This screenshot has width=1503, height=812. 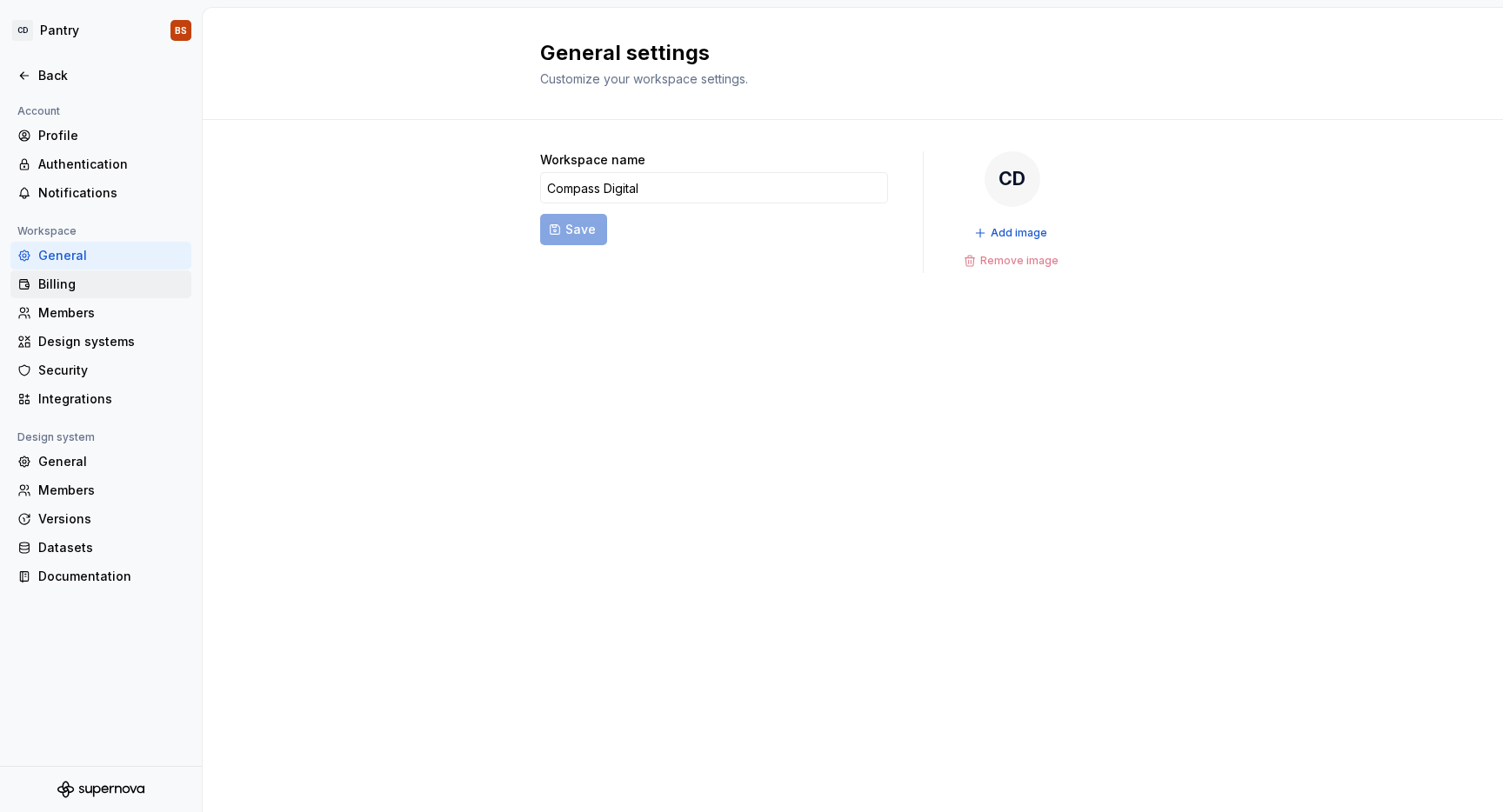 What do you see at coordinates (101, 789) in the screenshot?
I see `svg: Supernova Logo` at bounding box center [101, 789].